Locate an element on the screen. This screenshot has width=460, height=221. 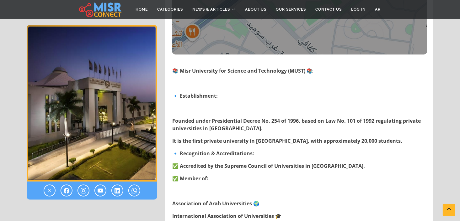
img: main.misr_connect is located at coordinates (100, 9).